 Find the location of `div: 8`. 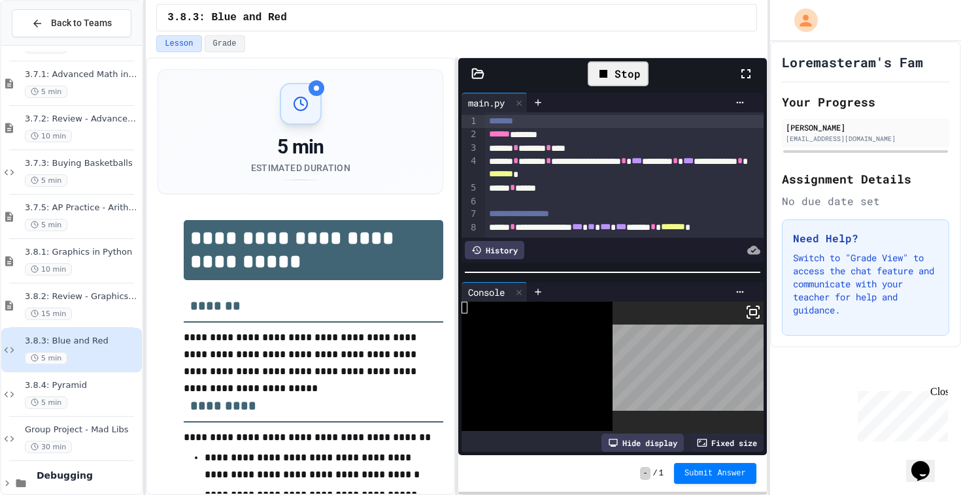

div: 8 is located at coordinates (469, 235).